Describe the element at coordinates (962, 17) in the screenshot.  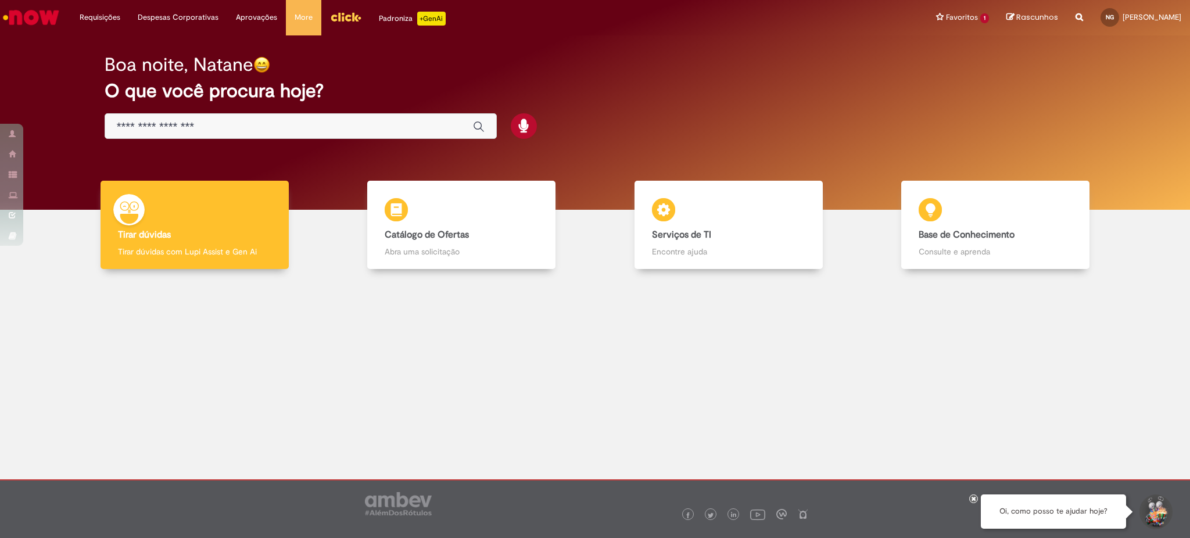
I see `span: Favoritos` at that location.